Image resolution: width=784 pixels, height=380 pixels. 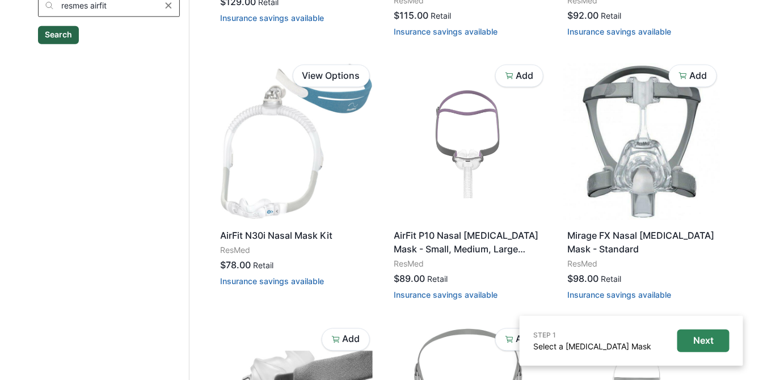 What do you see at coordinates (583, 15) in the screenshot?
I see `p: $92.00` at bounding box center [583, 15].